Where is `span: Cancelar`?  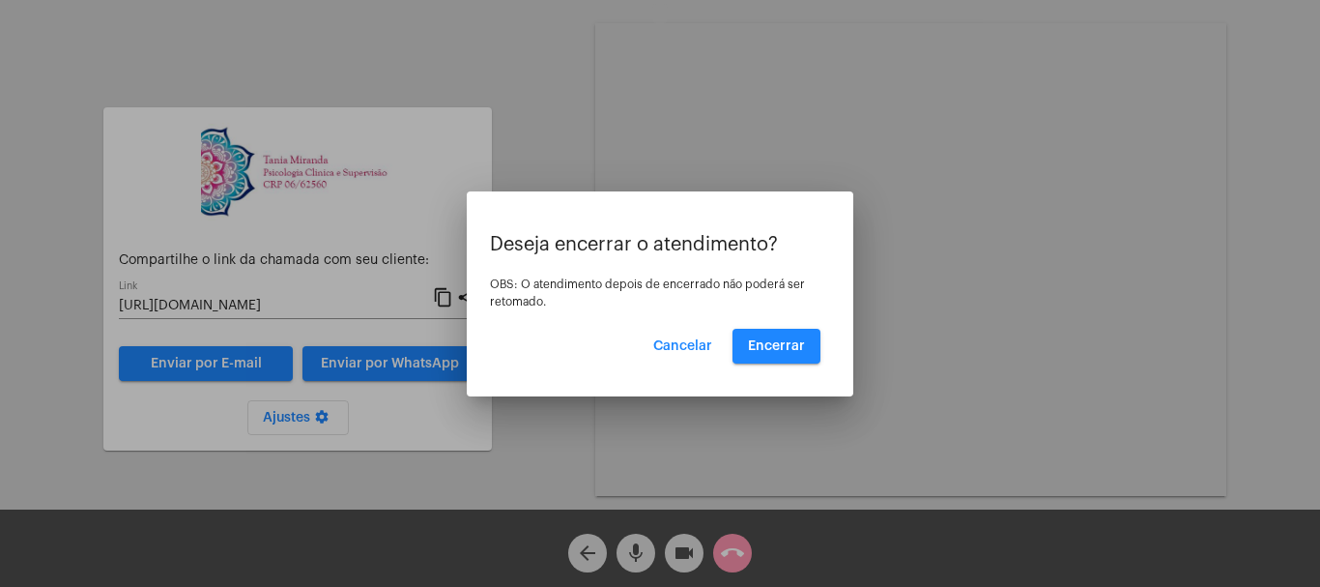 span: Cancelar is located at coordinates (682, 346).